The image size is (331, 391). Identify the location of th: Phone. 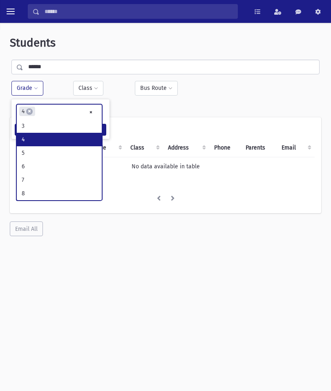
(225, 148).